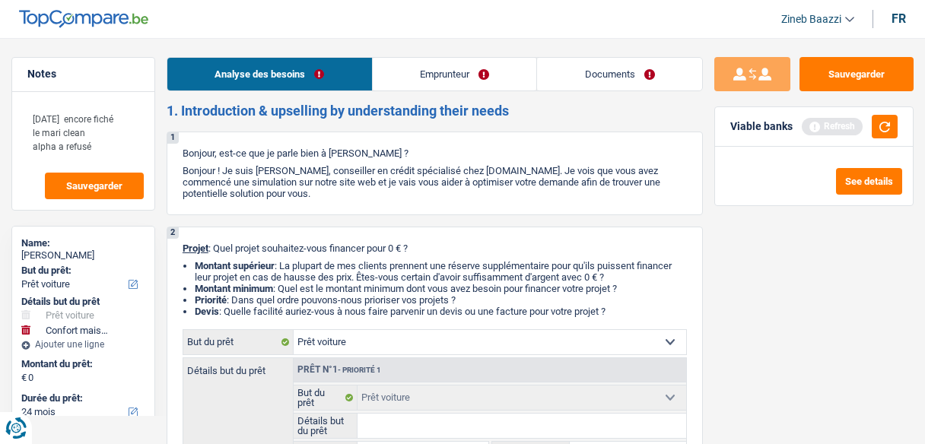 This screenshot has width=925, height=444. Describe the element at coordinates (81, 398) in the screenshot. I see `label: Durée du prêt:` at that location.